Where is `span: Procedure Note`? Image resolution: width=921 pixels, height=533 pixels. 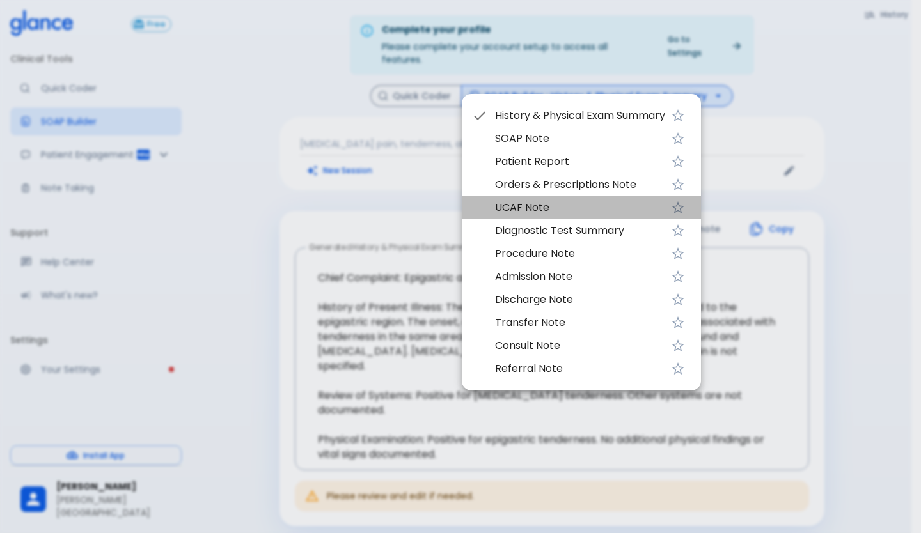 span: Procedure Note is located at coordinates (580, 254).